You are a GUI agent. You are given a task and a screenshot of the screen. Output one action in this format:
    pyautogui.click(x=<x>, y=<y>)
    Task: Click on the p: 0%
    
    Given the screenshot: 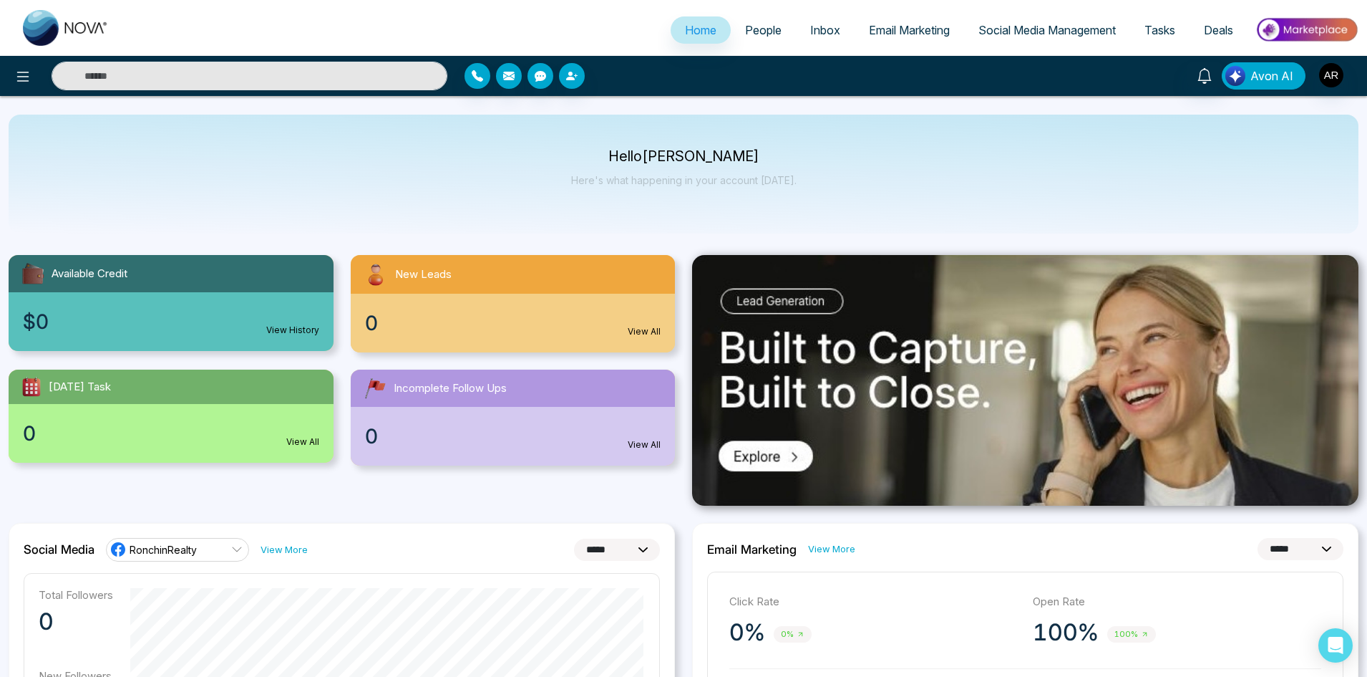 What is the action you would take?
    pyautogui.click(x=747, y=632)
    